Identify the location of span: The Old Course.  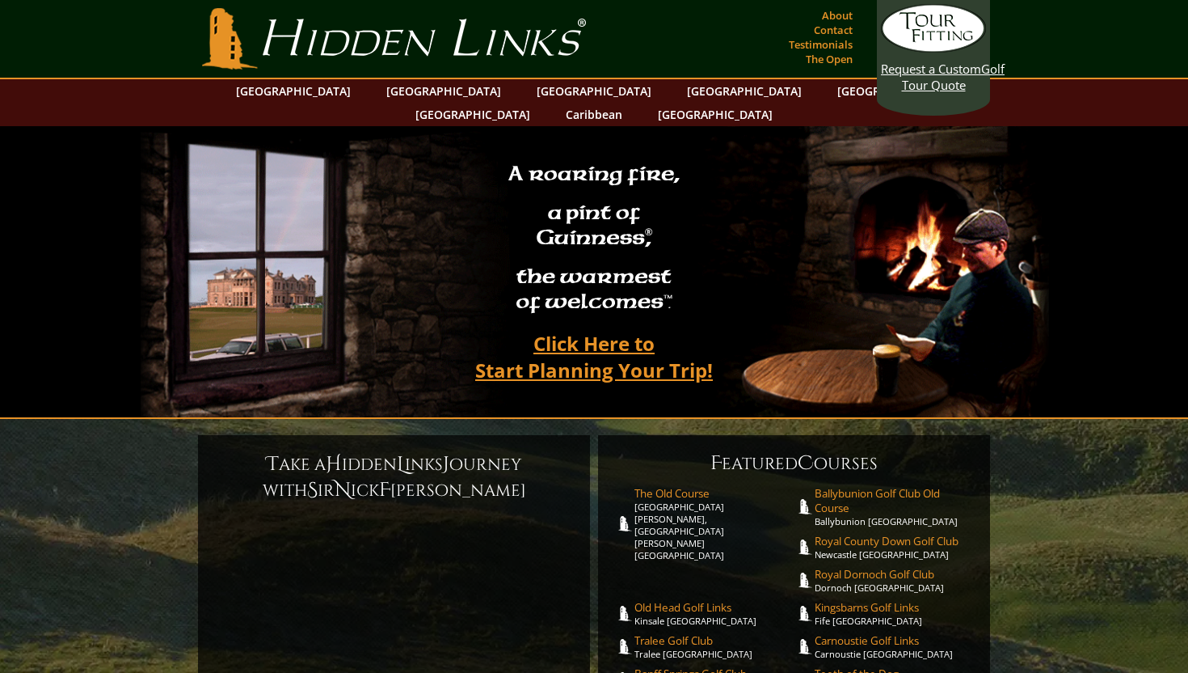
(715, 493).